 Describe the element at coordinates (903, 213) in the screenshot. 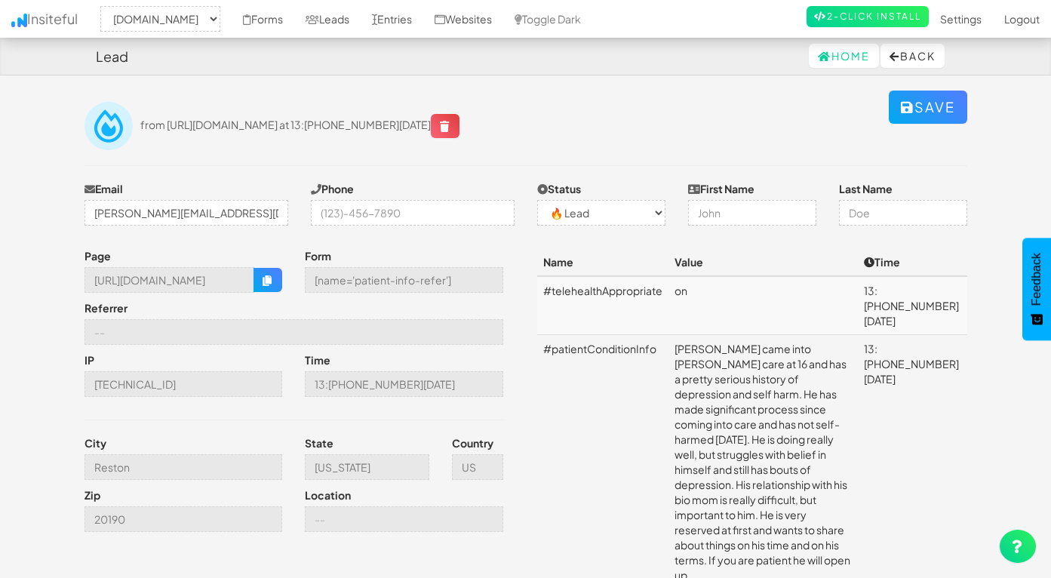

I see `input: Doe` at that location.